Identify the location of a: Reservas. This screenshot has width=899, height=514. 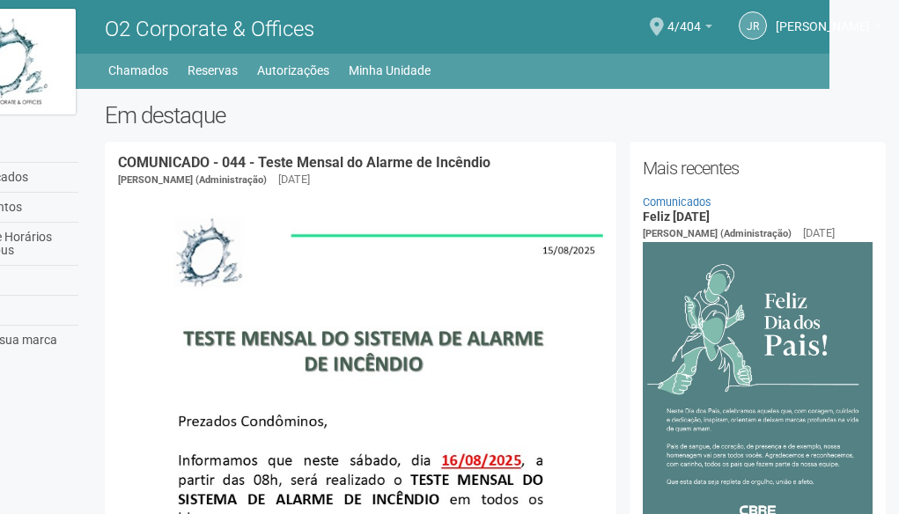
(212, 70).